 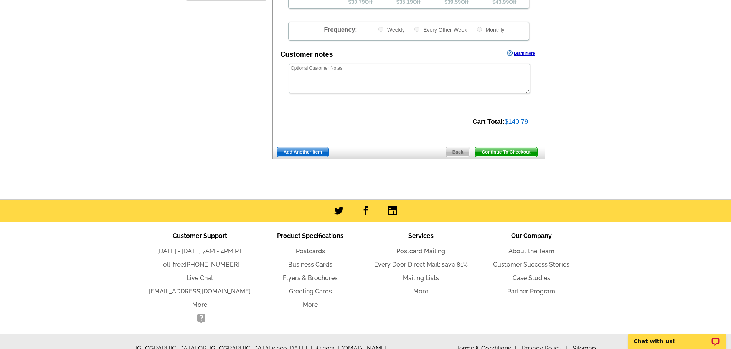 I want to click on label: Every Other Week, so click(x=440, y=30).